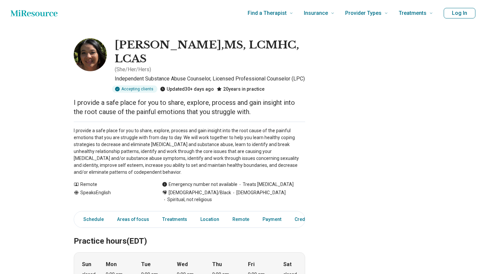  What do you see at coordinates (111, 197) in the screenshot?
I see `div: Speaks English` at bounding box center [111, 197].